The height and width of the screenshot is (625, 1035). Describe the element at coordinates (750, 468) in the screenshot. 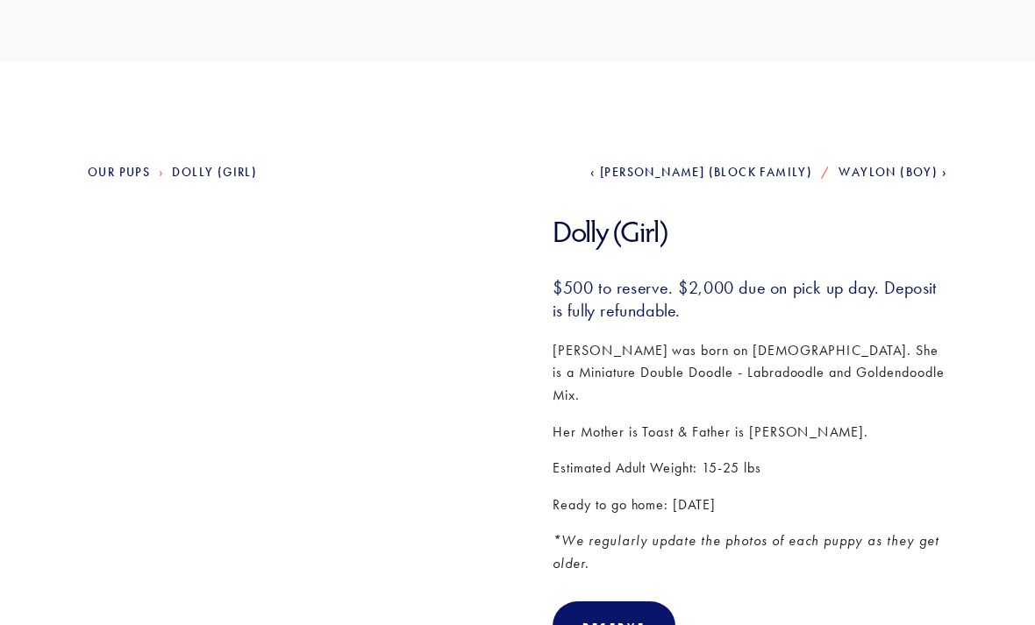

I see `p: Estimated Adult Weight: 15-25 lbs` at that location.